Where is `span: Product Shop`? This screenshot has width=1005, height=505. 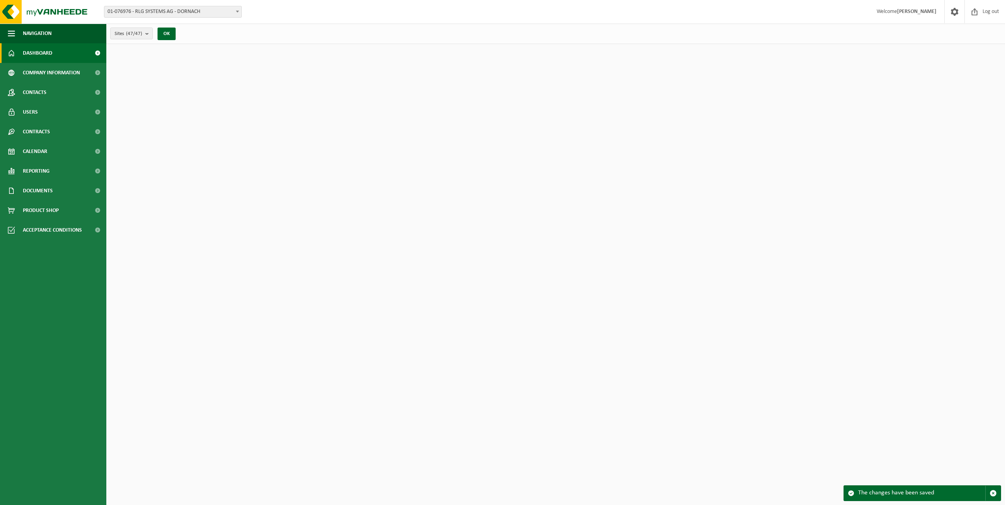
span: Product Shop is located at coordinates (41, 211).